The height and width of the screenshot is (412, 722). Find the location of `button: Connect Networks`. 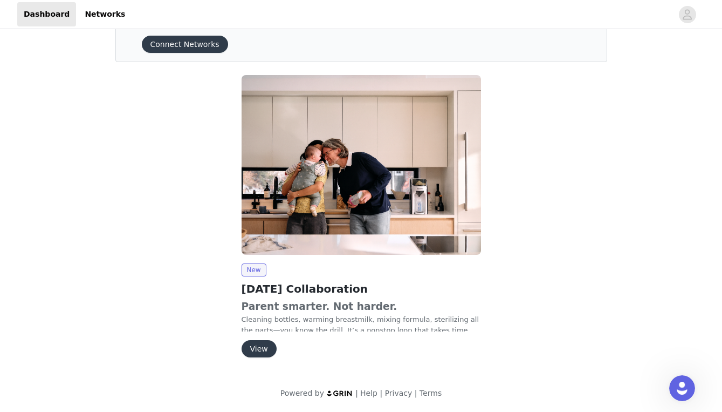

button: Connect Networks is located at coordinates (185, 44).